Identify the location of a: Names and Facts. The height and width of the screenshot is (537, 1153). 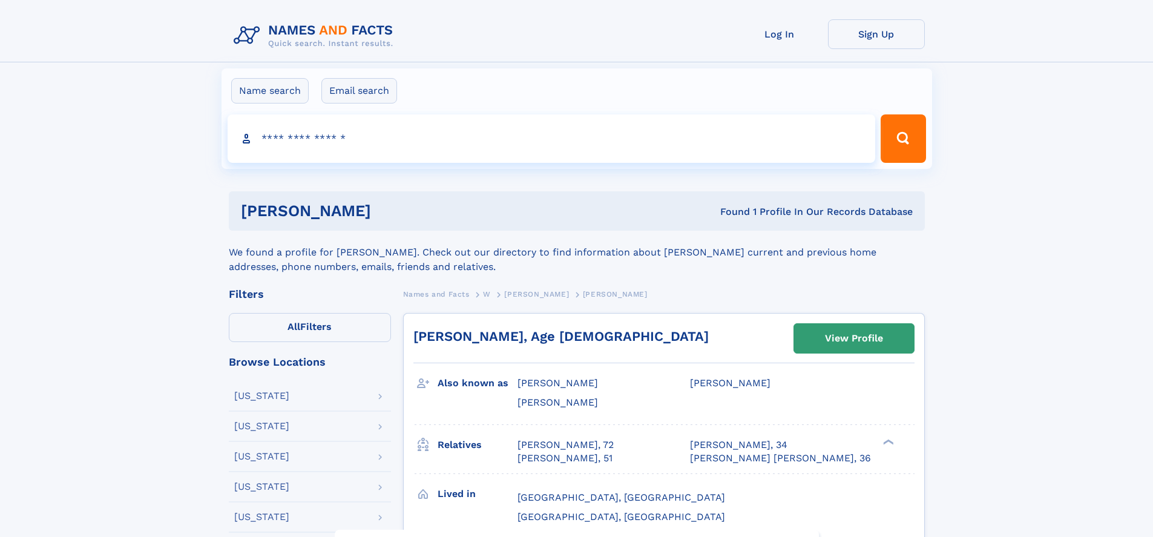
(436, 293).